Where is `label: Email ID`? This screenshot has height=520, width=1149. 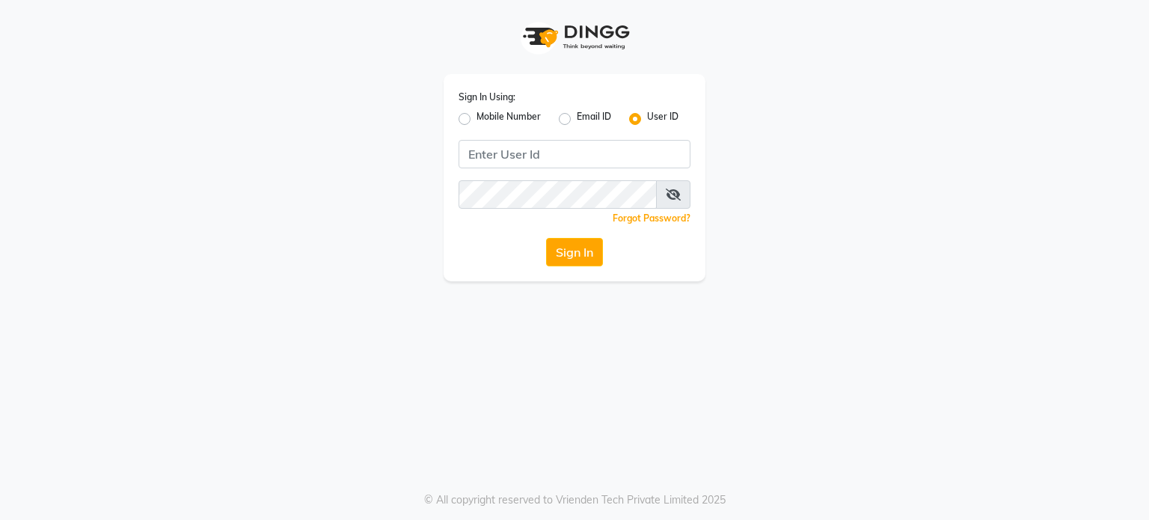 label: Email ID is located at coordinates (594, 119).